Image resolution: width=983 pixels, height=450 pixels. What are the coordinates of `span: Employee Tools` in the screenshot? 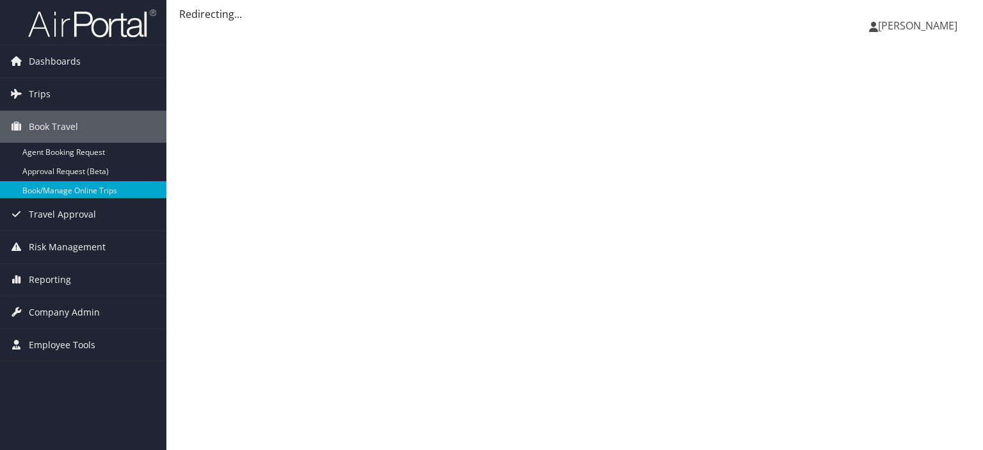 It's located at (62, 345).